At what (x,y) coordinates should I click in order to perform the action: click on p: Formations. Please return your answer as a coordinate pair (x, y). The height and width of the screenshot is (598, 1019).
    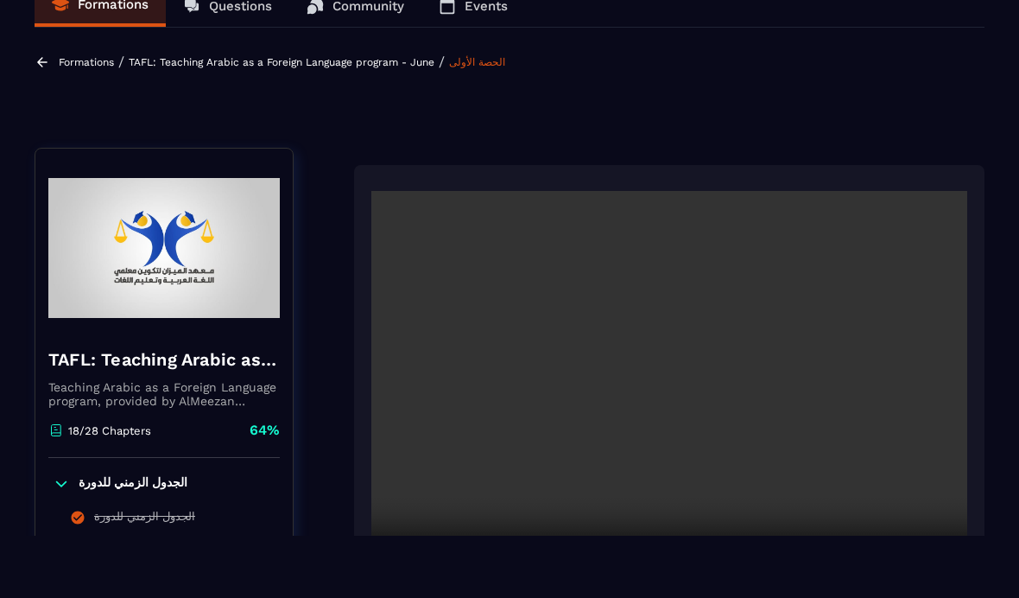
    Looking at the image, I should click on (86, 62).